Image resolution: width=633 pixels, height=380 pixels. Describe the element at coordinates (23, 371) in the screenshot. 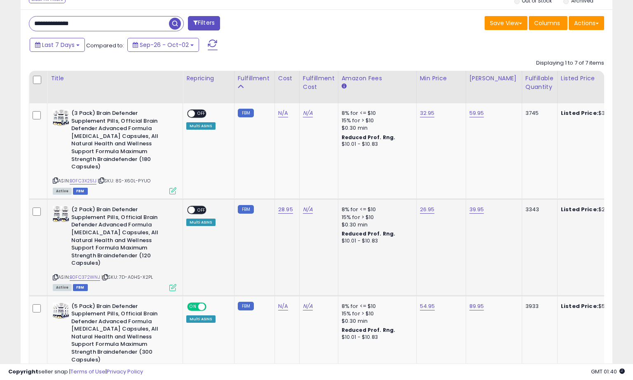

I see `strong: Copyright` at that location.